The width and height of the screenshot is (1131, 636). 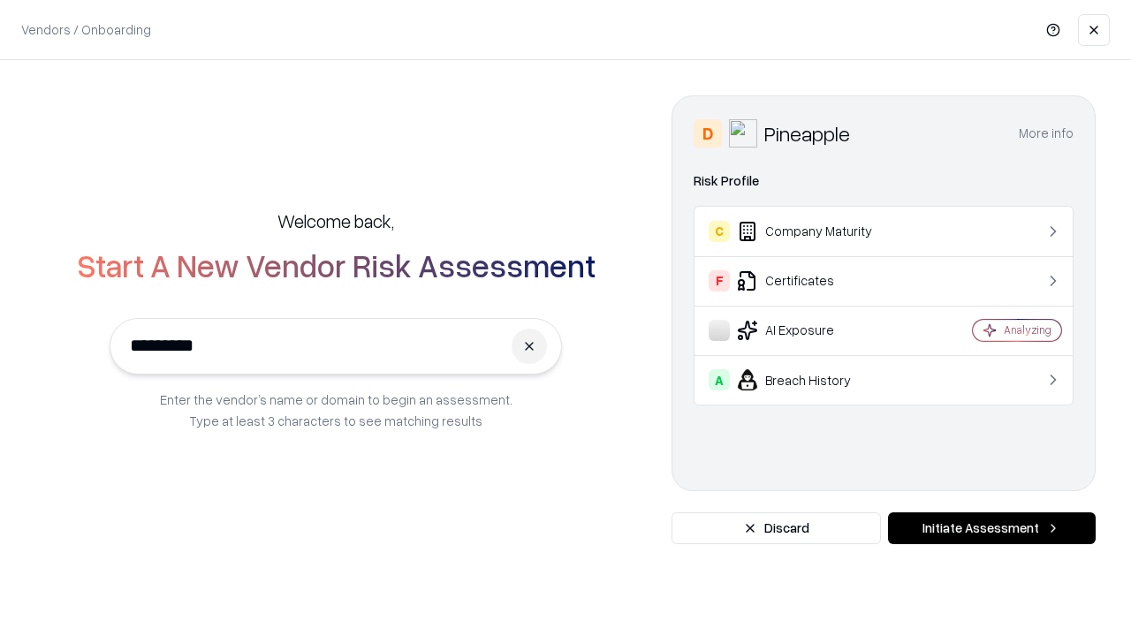 I want to click on div: Pineapple, so click(x=806, y=133).